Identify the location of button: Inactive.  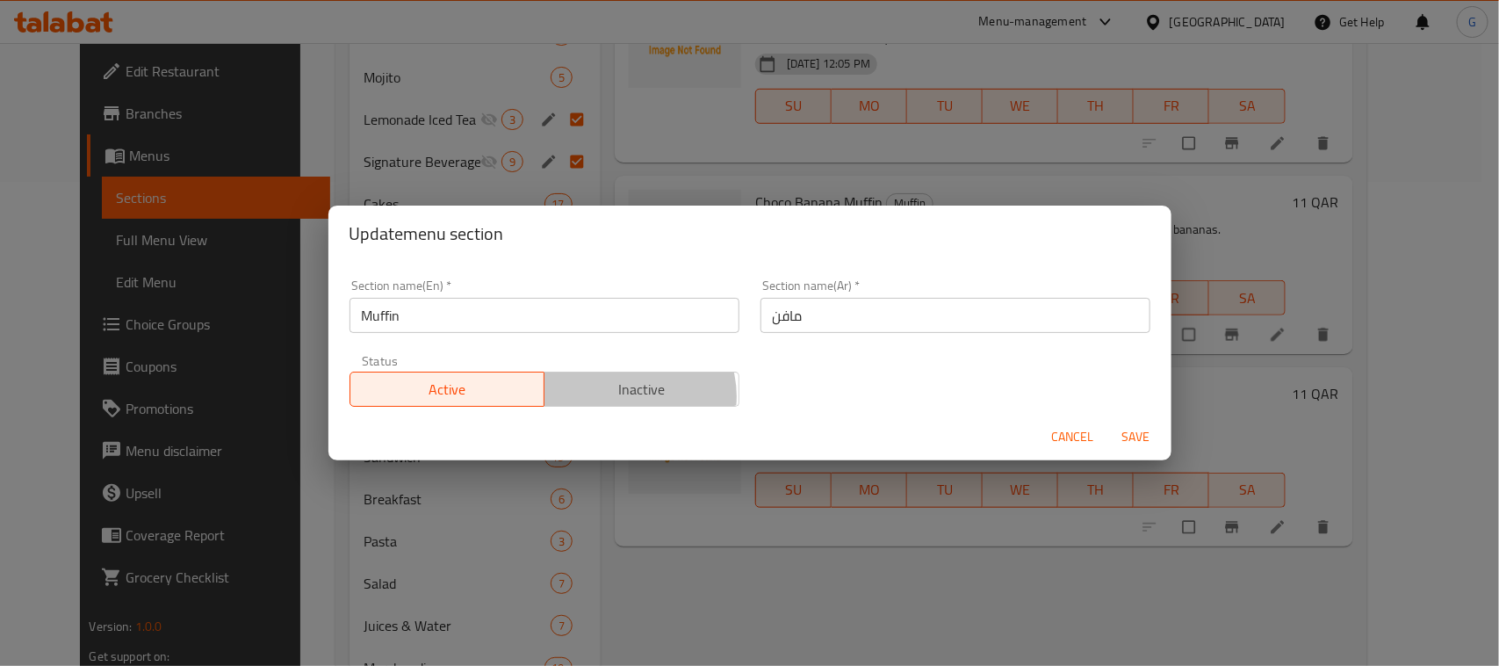
(641, 389).